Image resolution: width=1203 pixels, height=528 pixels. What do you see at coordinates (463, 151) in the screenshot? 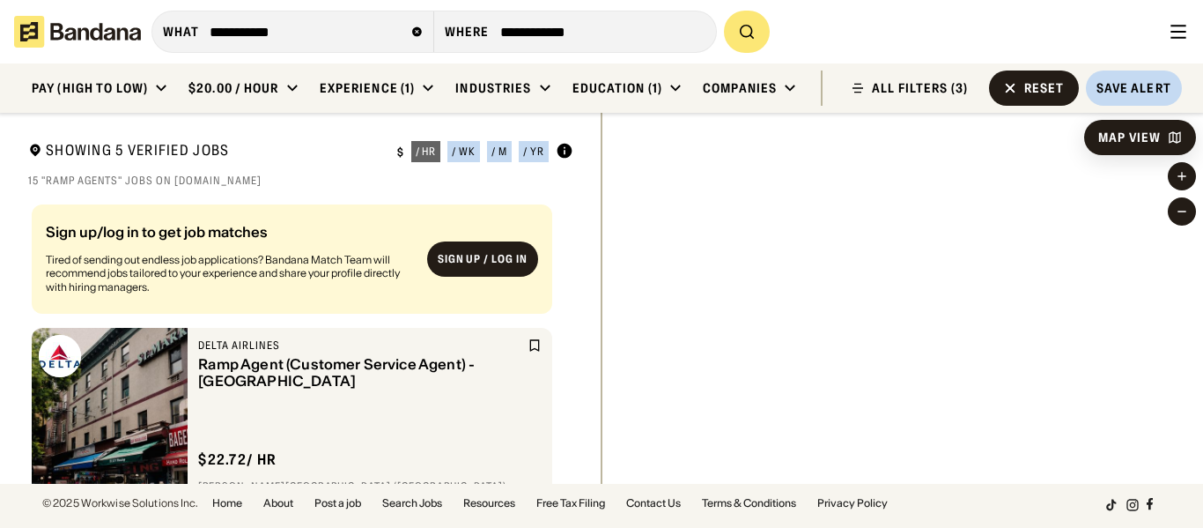
I see `div: / wk` at bounding box center [463, 151].